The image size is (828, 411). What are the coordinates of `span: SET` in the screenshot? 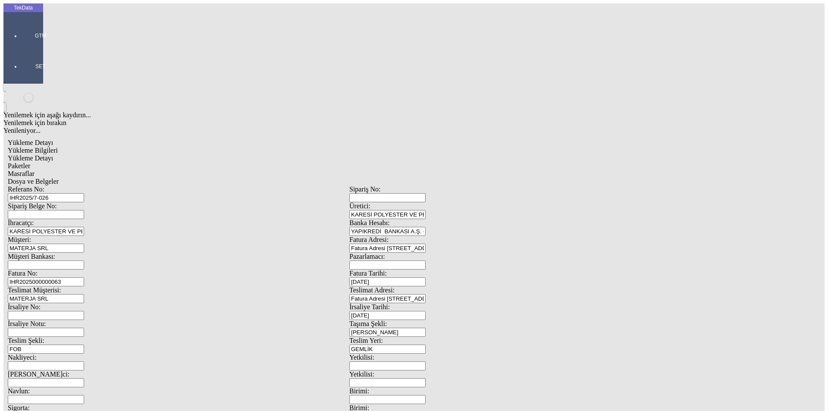 It's located at (41, 66).